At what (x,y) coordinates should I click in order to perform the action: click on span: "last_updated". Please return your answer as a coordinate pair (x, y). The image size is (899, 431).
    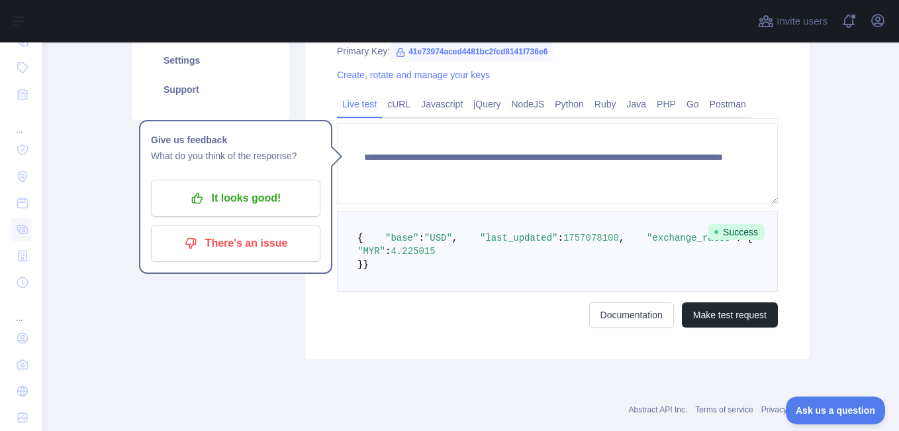
    Looking at the image, I should click on (519, 238).